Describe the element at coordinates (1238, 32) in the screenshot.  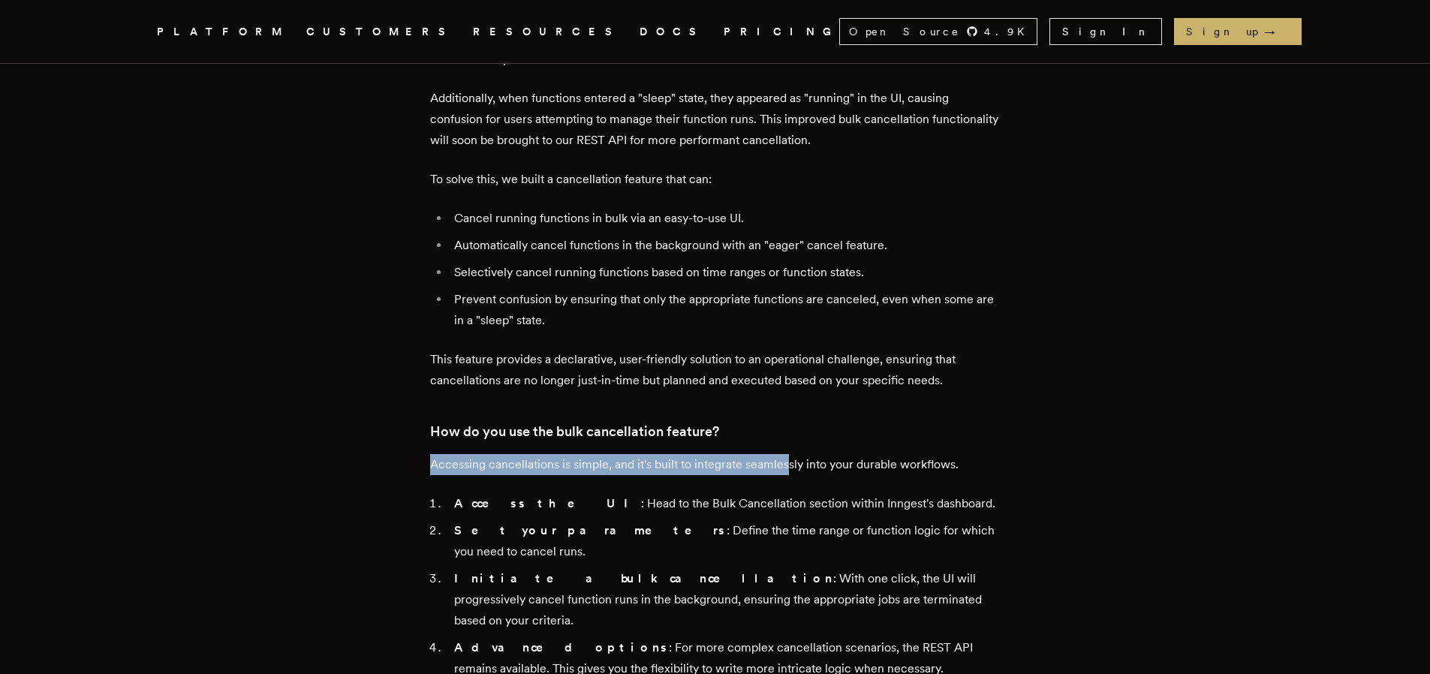
I see `a: Sign up` at that location.